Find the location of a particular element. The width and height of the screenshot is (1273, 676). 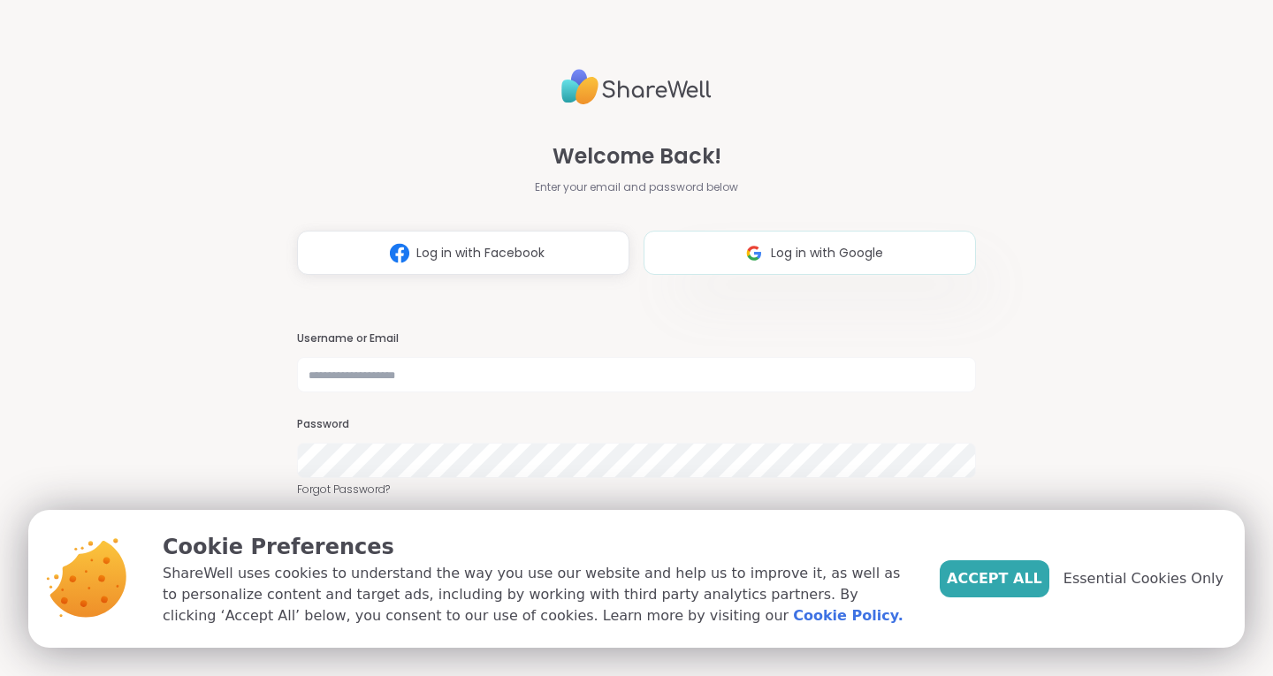

span: Log in with Google is located at coordinates (826, 253).